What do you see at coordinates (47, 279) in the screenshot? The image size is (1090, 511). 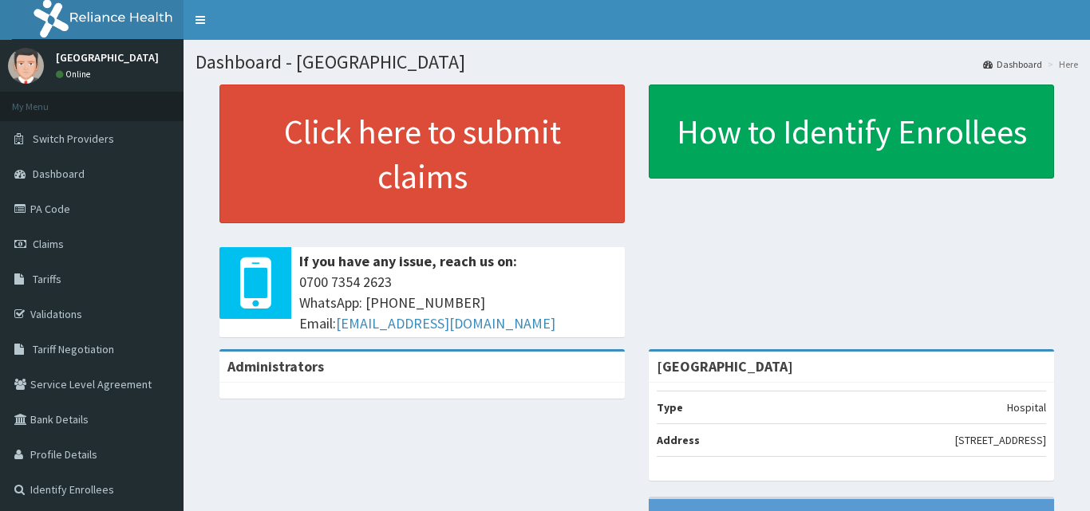 I see `span: Tariffs` at bounding box center [47, 279].